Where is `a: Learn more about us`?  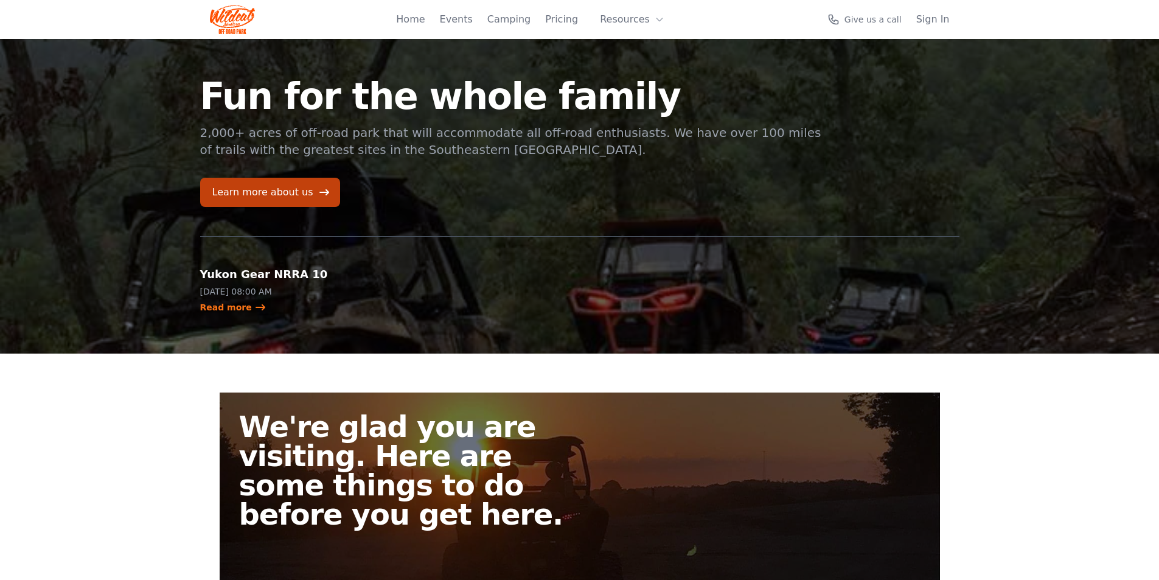 a: Learn more about us is located at coordinates (270, 192).